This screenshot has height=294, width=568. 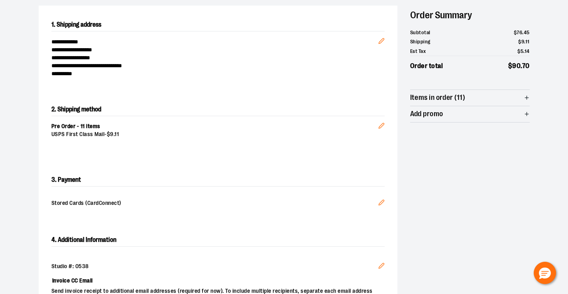 I want to click on h2: 4. Additional Information, so click(x=218, y=240).